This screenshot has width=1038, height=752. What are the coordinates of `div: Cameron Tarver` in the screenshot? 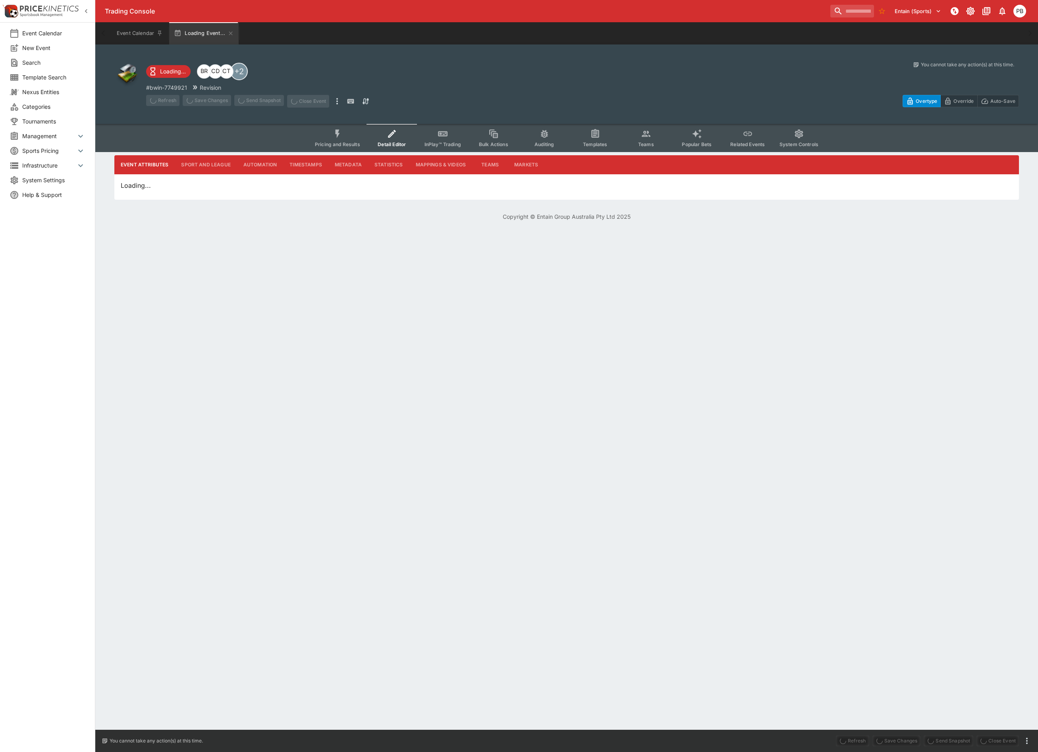 It's located at (226, 72).